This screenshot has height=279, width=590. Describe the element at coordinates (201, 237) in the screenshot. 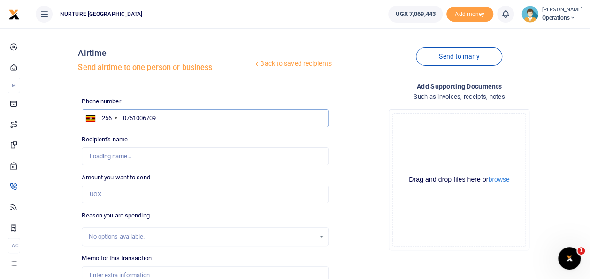

I see `div: No options available.` at that location.